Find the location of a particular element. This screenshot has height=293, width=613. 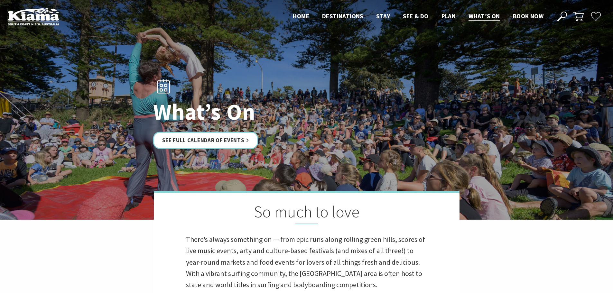

nav: Main Menu is located at coordinates (418, 16).